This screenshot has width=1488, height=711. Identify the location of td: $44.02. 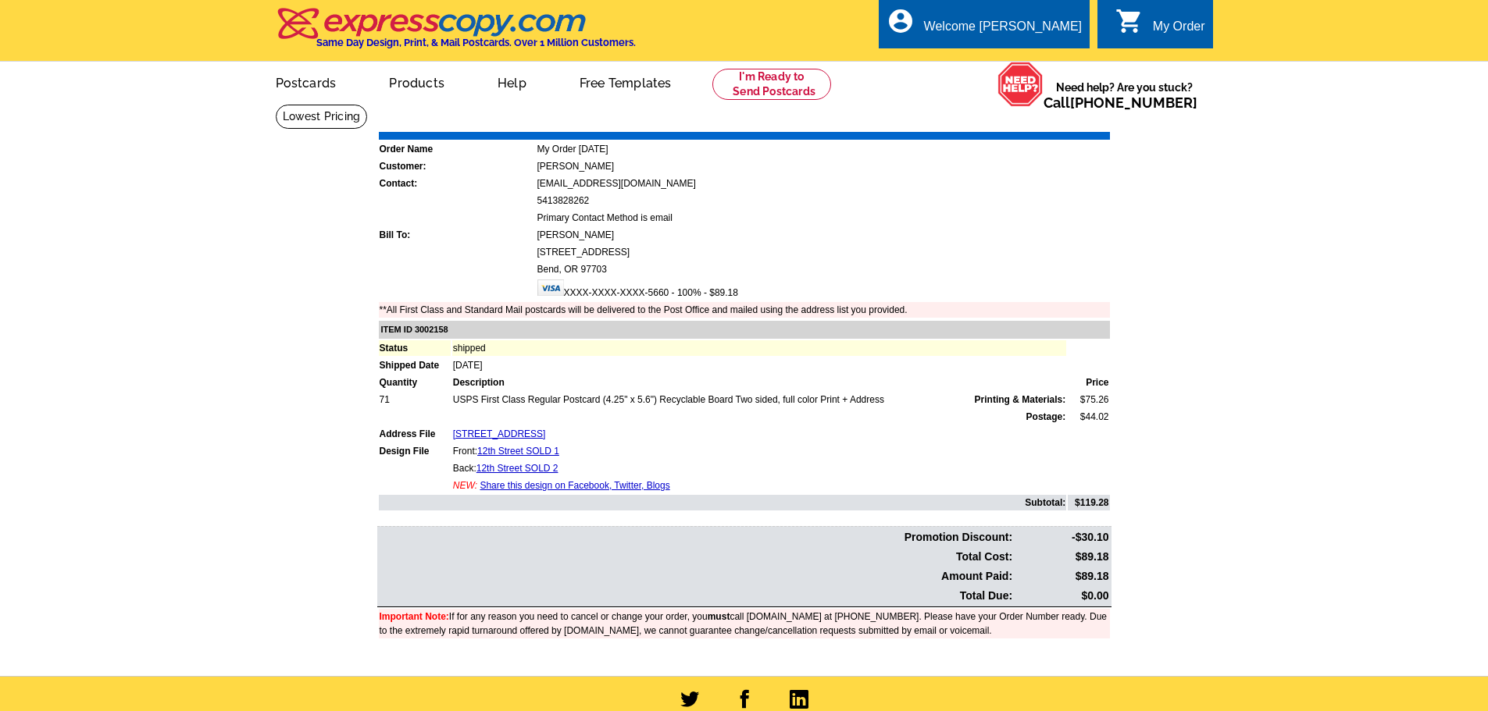
(1088, 417).